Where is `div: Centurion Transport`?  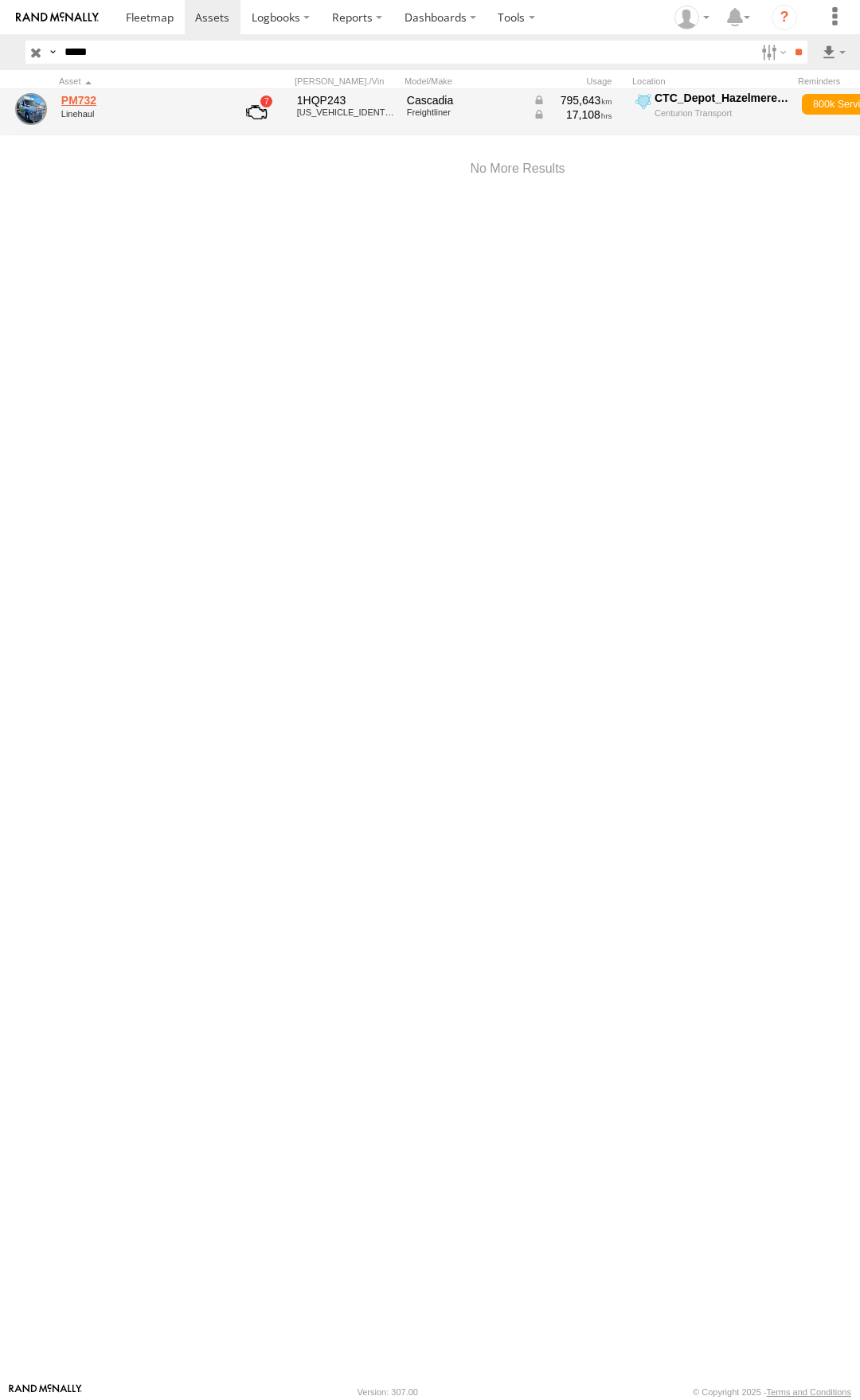
div: Centurion Transport is located at coordinates (721, 113).